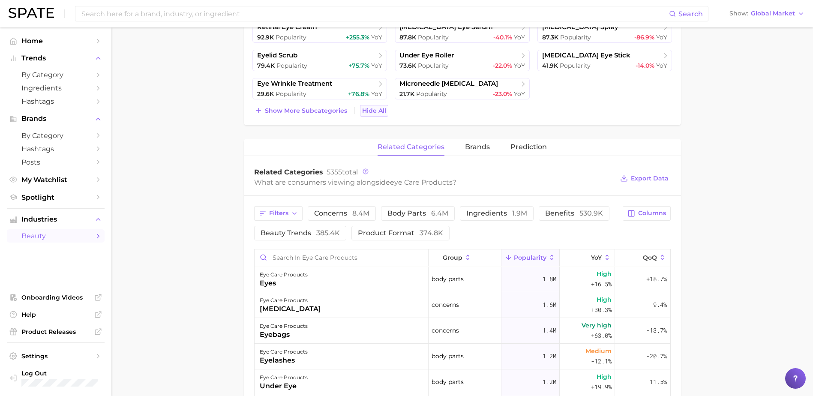 The image size is (813, 396). Describe the element at coordinates (656, 279) in the screenshot. I see `span: +18.7%` at that location.